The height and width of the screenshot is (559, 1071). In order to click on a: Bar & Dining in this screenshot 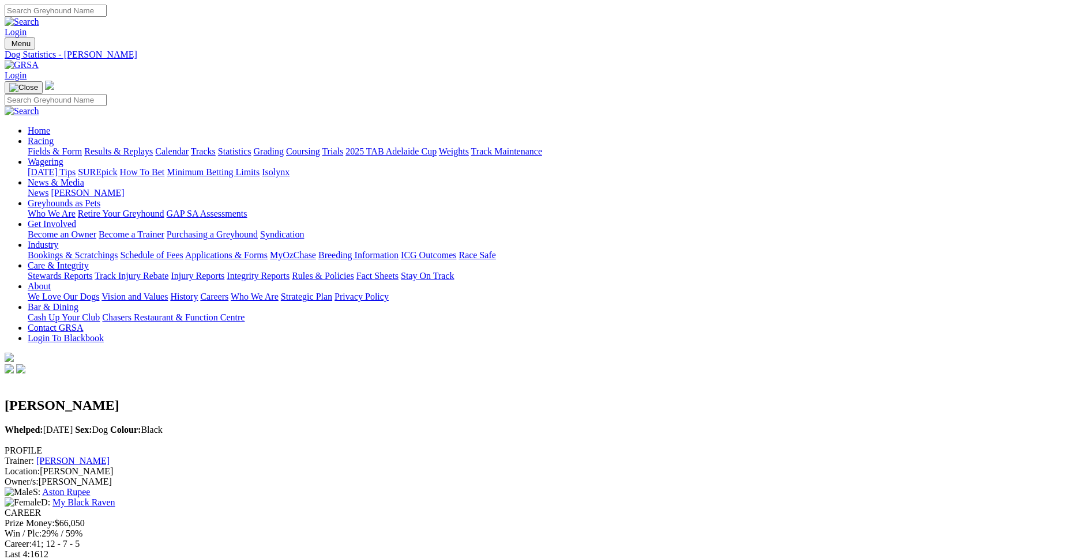, I will do `click(53, 307)`.